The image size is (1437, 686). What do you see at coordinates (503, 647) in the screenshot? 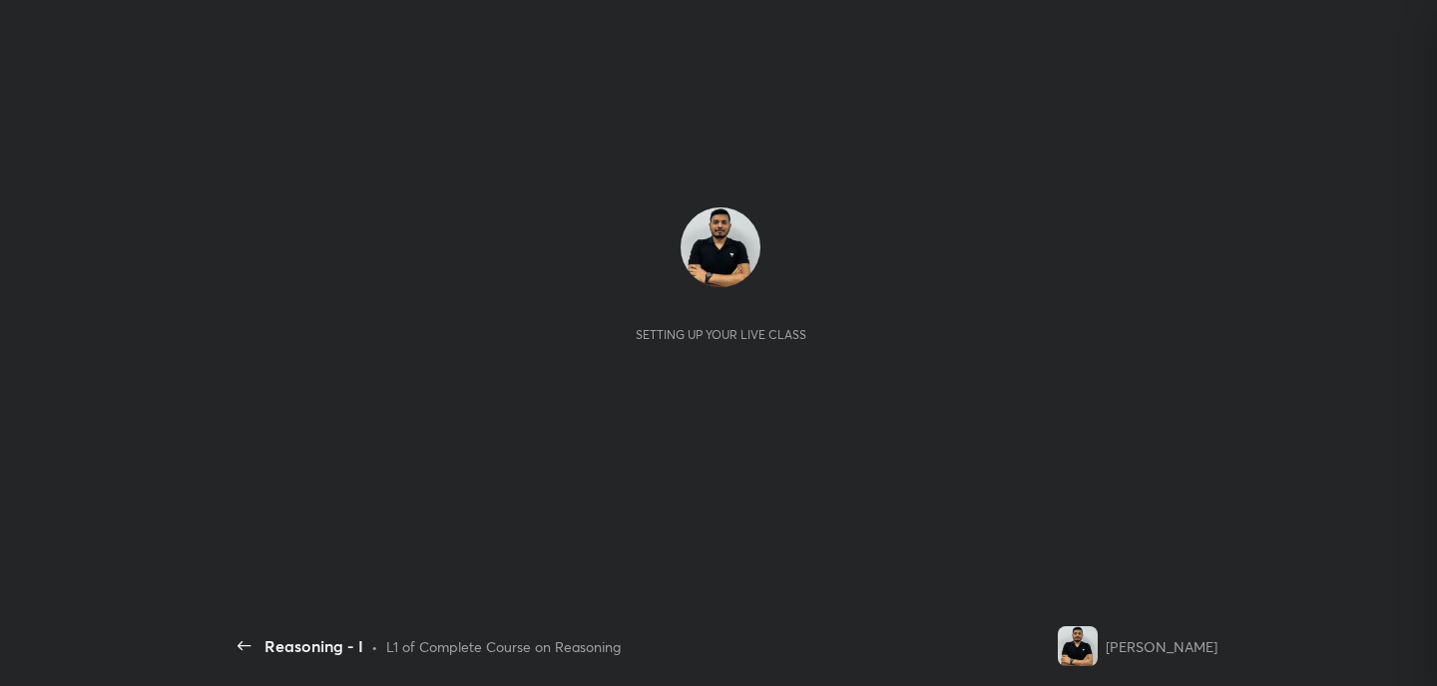
I see `div: L1 of Complete Course on Reasoning` at bounding box center [503, 647].